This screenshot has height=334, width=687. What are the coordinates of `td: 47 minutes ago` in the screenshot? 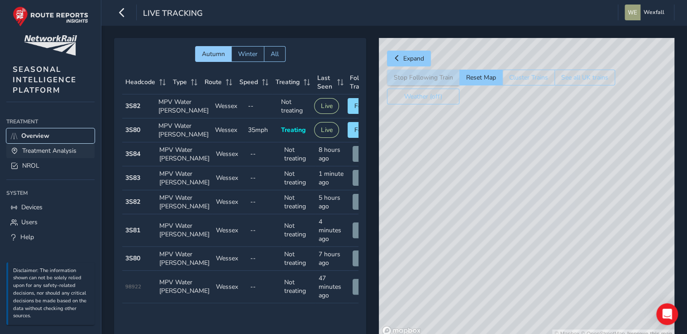 It's located at (333, 287).